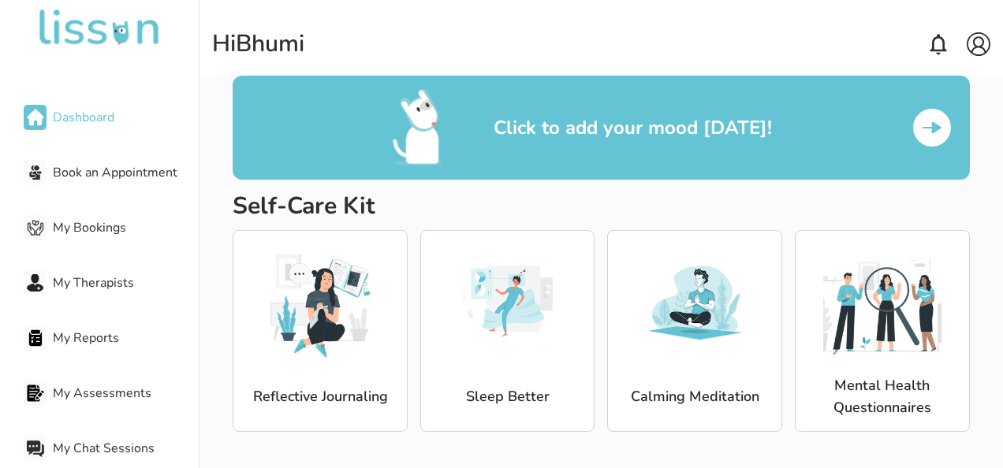 The image size is (1003, 468). Describe the element at coordinates (508, 397) in the screenshot. I see `p: Sleep Better` at that location.